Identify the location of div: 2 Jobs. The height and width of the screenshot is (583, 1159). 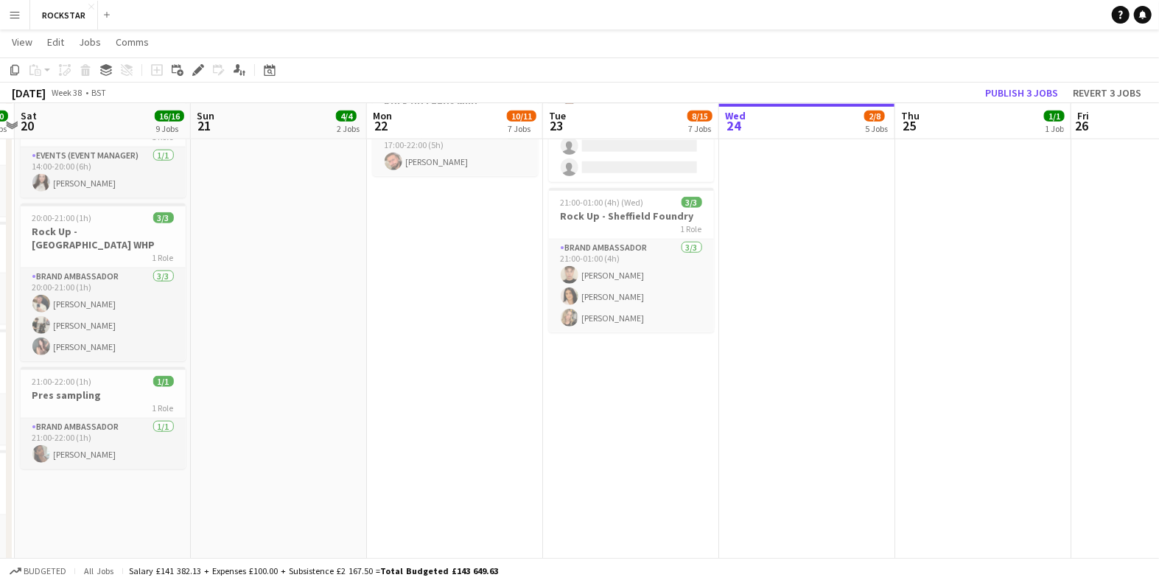
(348, 128).